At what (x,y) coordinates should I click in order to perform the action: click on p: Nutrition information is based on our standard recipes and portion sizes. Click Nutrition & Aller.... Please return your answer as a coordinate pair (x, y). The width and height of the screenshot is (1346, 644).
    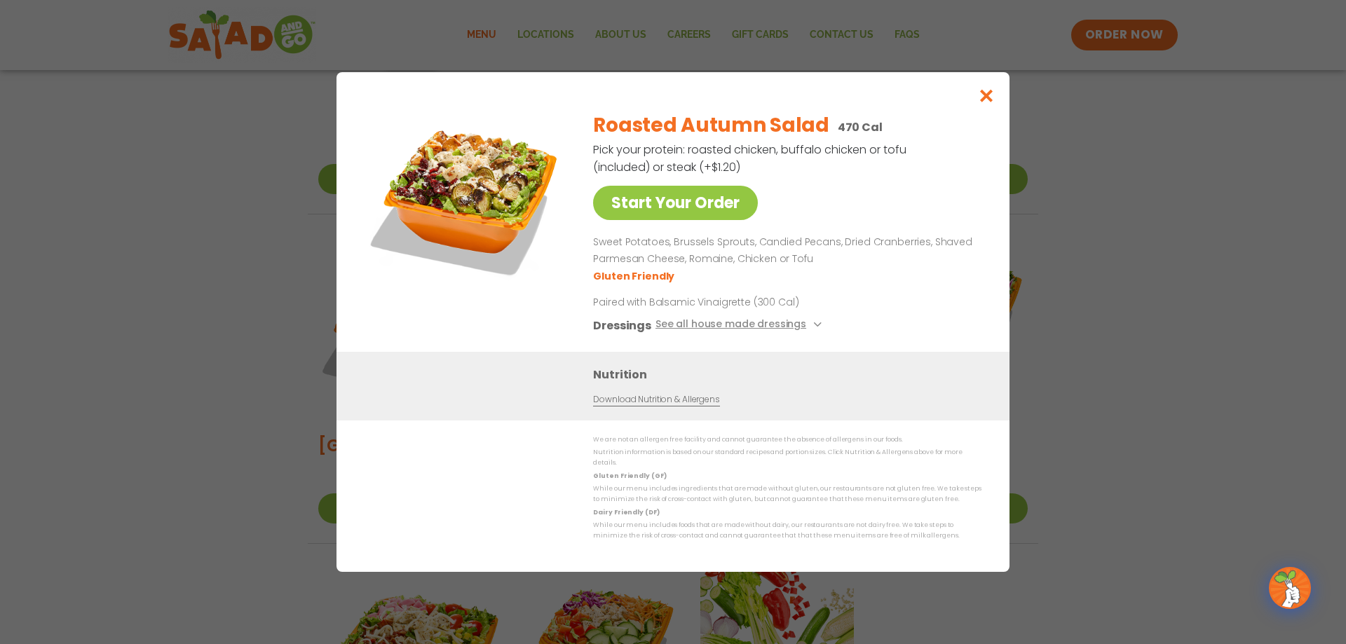
    Looking at the image, I should click on (787, 458).